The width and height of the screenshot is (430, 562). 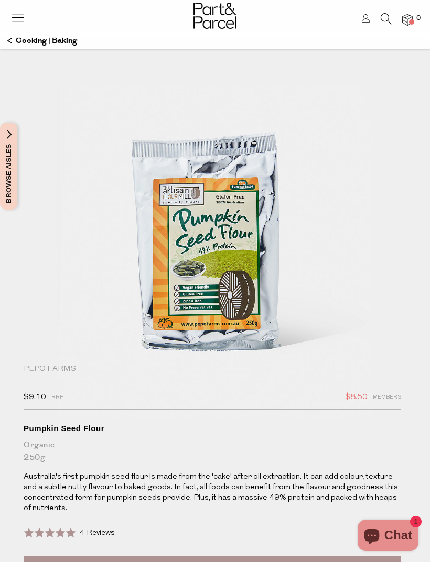 What do you see at coordinates (9, 166) in the screenshot?
I see `span: Browse Aisles` at bounding box center [9, 166].